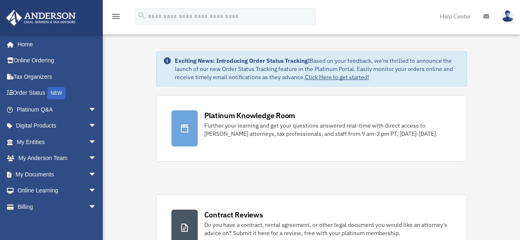 The image size is (520, 240). I want to click on a: My Documentsarrow_drop_down, so click(57, 175).